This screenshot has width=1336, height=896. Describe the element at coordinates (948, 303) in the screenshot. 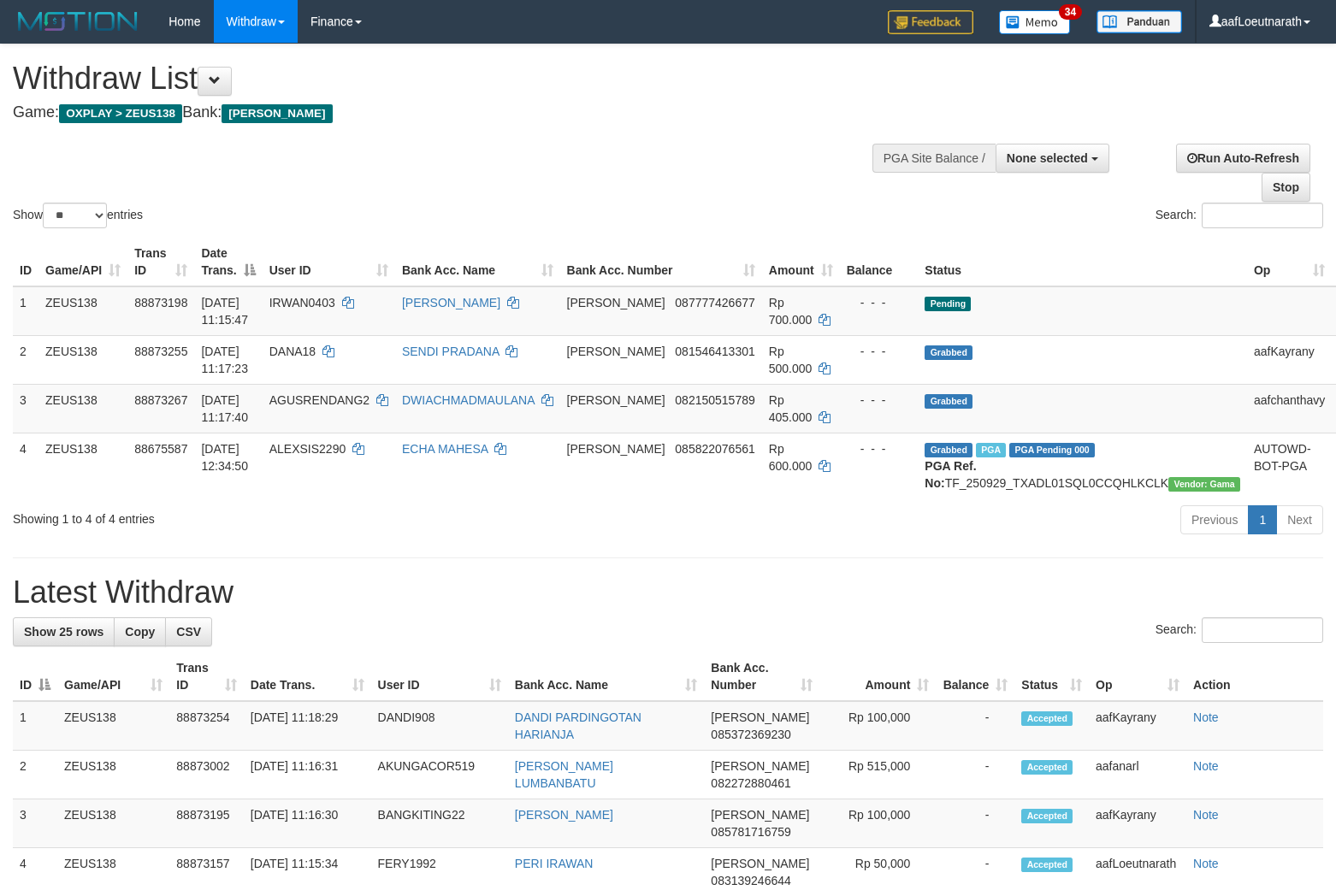

I see `span: Pending` at that location.